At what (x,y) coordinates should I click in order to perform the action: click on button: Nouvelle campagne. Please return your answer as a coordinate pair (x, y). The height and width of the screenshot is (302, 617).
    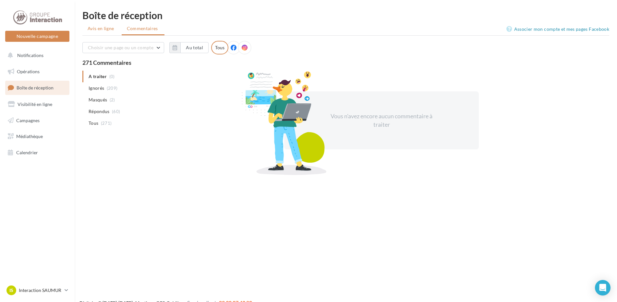
    Looking at the image, I should click on (37, 36).